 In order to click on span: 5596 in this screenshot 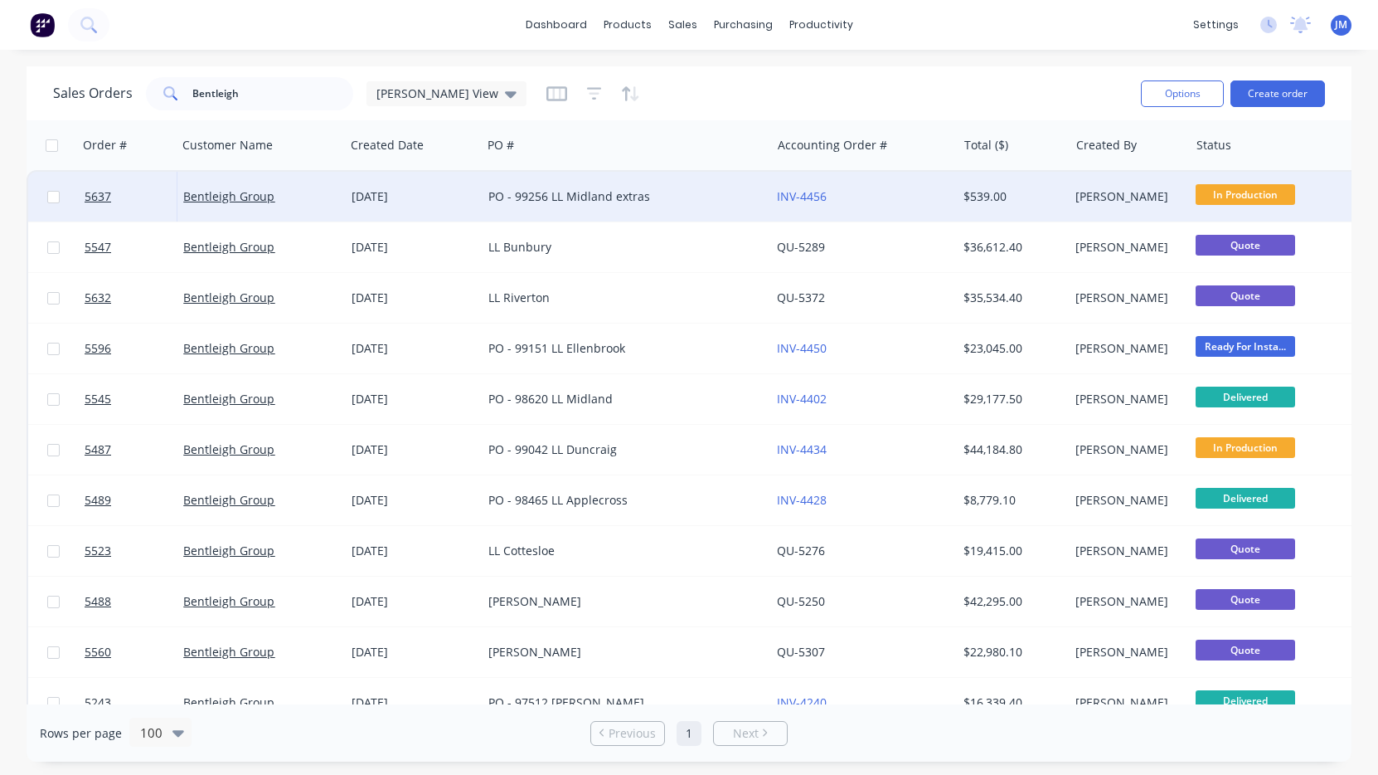, I will do `click(98, 348)`.